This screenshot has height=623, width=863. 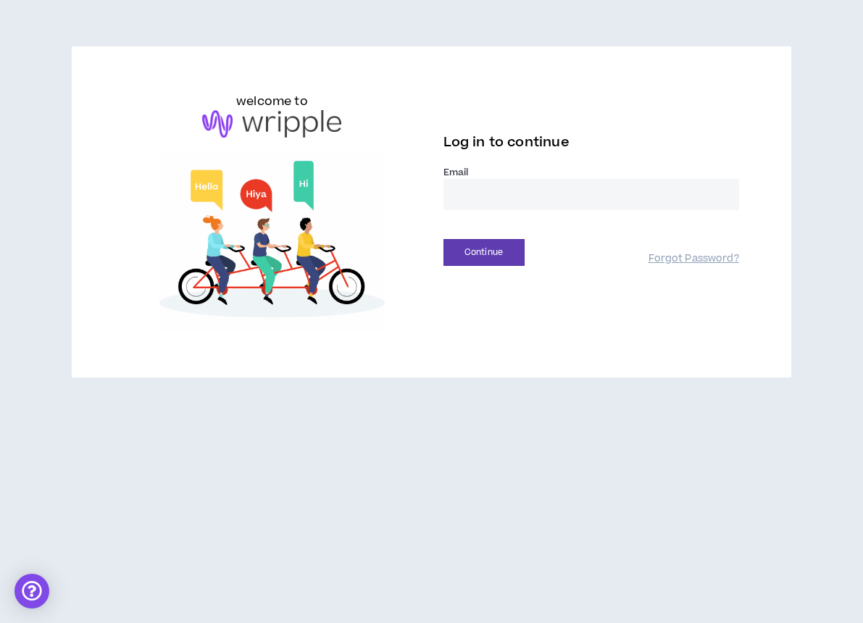 I want to click on div: Open Intercom Messenger, so click(x=32, y=591).